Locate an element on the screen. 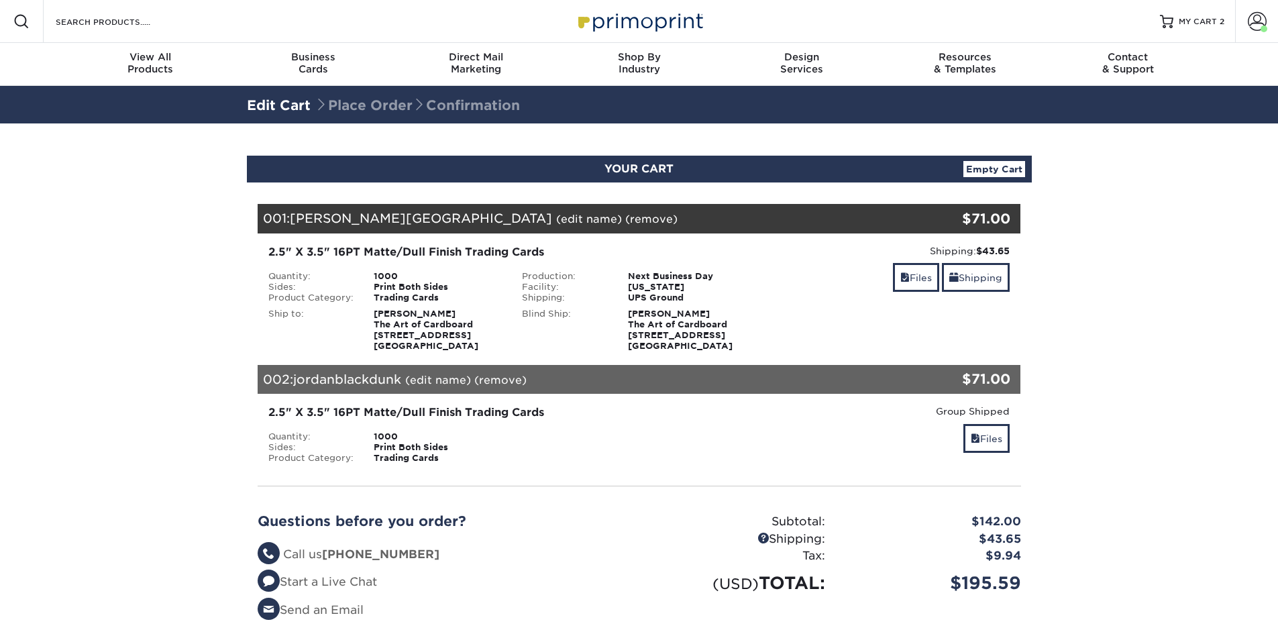 This screenshot has width=1278, height=634. span: Shop By is located at coordinates (639, 57).